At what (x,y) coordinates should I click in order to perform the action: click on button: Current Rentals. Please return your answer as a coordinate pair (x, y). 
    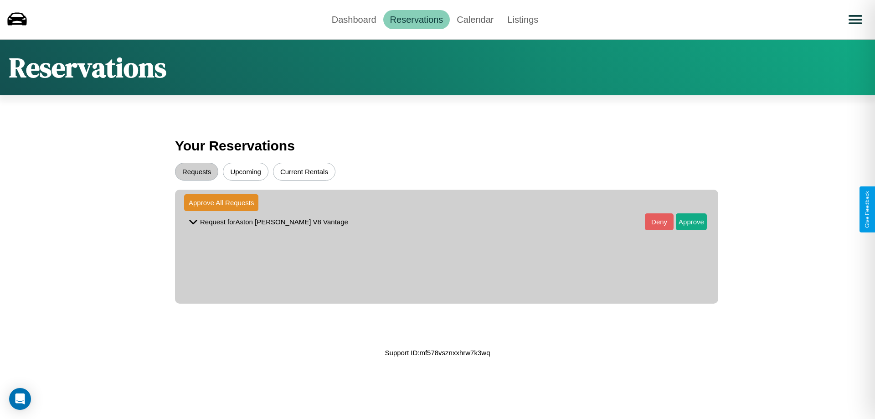
    Looking at the image, I should click on (304, 171).